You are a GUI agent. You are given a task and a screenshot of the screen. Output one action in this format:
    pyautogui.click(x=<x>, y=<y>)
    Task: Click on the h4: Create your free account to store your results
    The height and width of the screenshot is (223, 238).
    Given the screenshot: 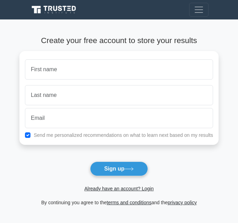 What is the action you would take?
    pyautogui.click(x=119, y=41)
    